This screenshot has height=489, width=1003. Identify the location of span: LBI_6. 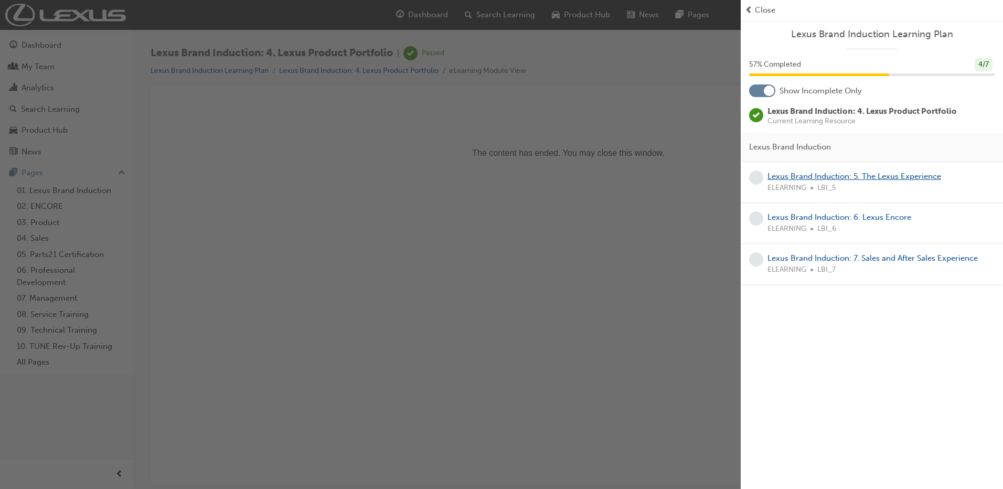
(827, 229).